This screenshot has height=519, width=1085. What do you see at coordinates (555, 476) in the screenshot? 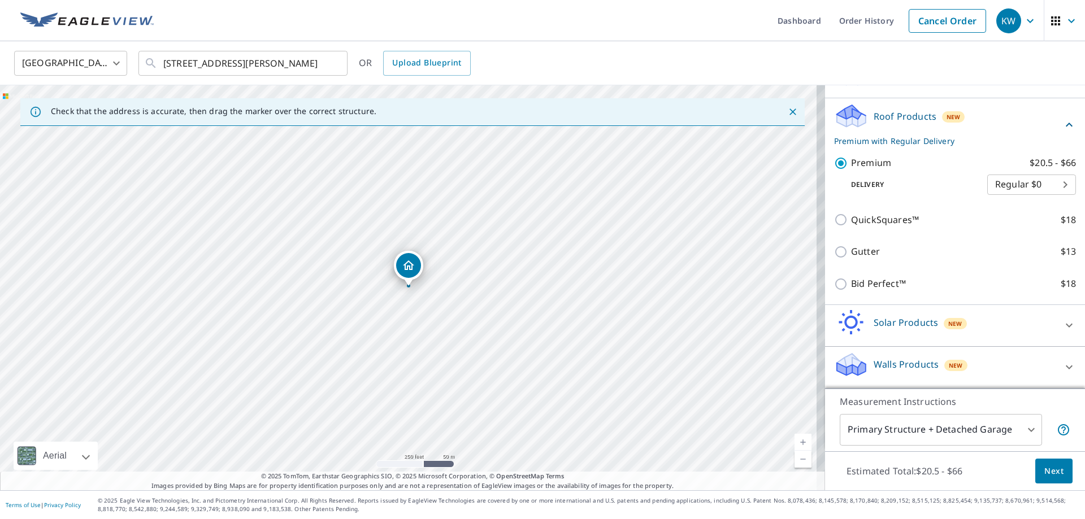
I see `a: Terms` at bounding box center [555, 476].